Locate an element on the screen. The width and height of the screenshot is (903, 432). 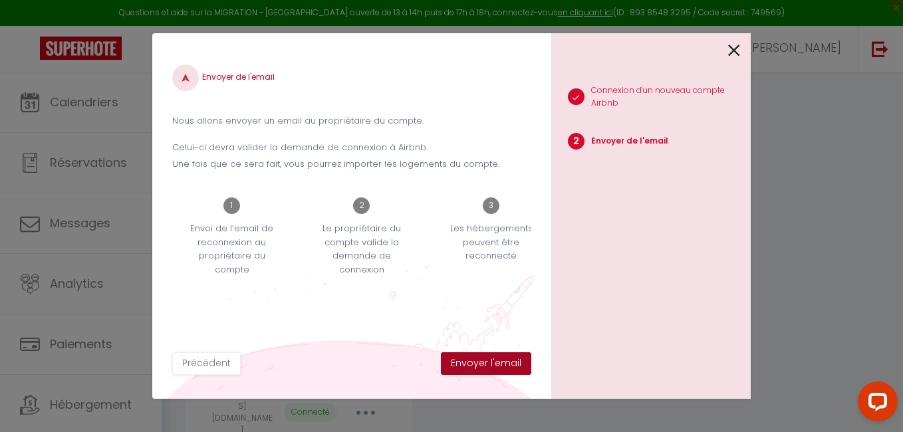
button: Précédent is located at coordinates (206, 364).